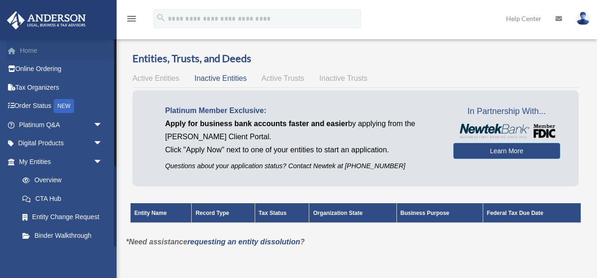  What do you see at coordinates (132, 19) in the screenshot?
I see `i: menu` at bounding box center [132, 19].